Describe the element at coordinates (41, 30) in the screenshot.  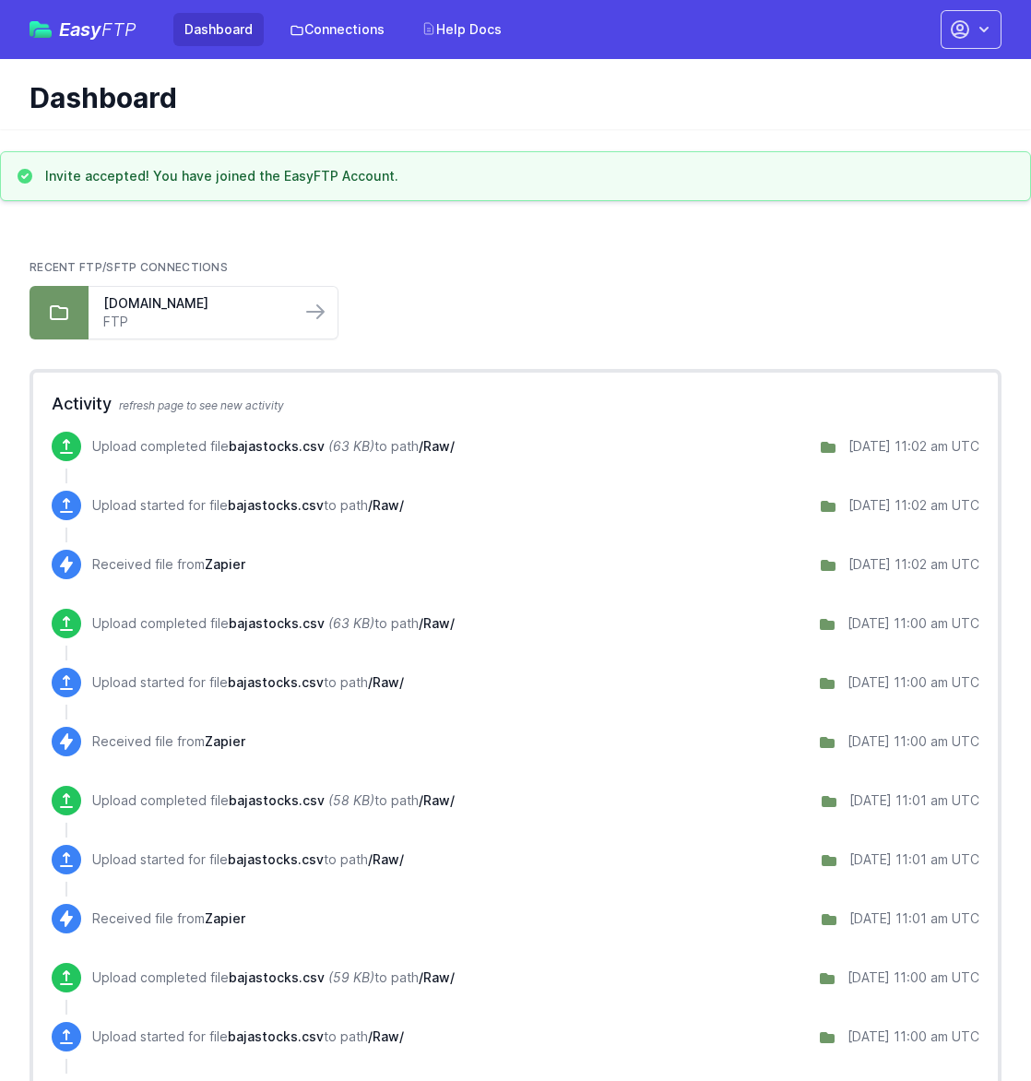
I see `img: easyftp_logo.png` at that location.